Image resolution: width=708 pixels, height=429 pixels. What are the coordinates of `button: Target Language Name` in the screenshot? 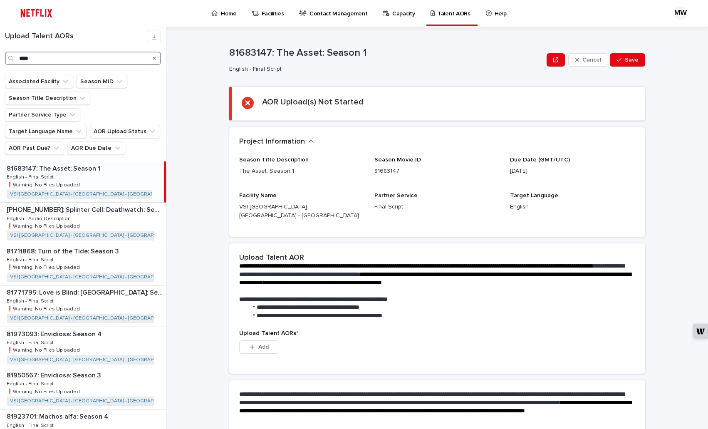 It's located at (46, 131).